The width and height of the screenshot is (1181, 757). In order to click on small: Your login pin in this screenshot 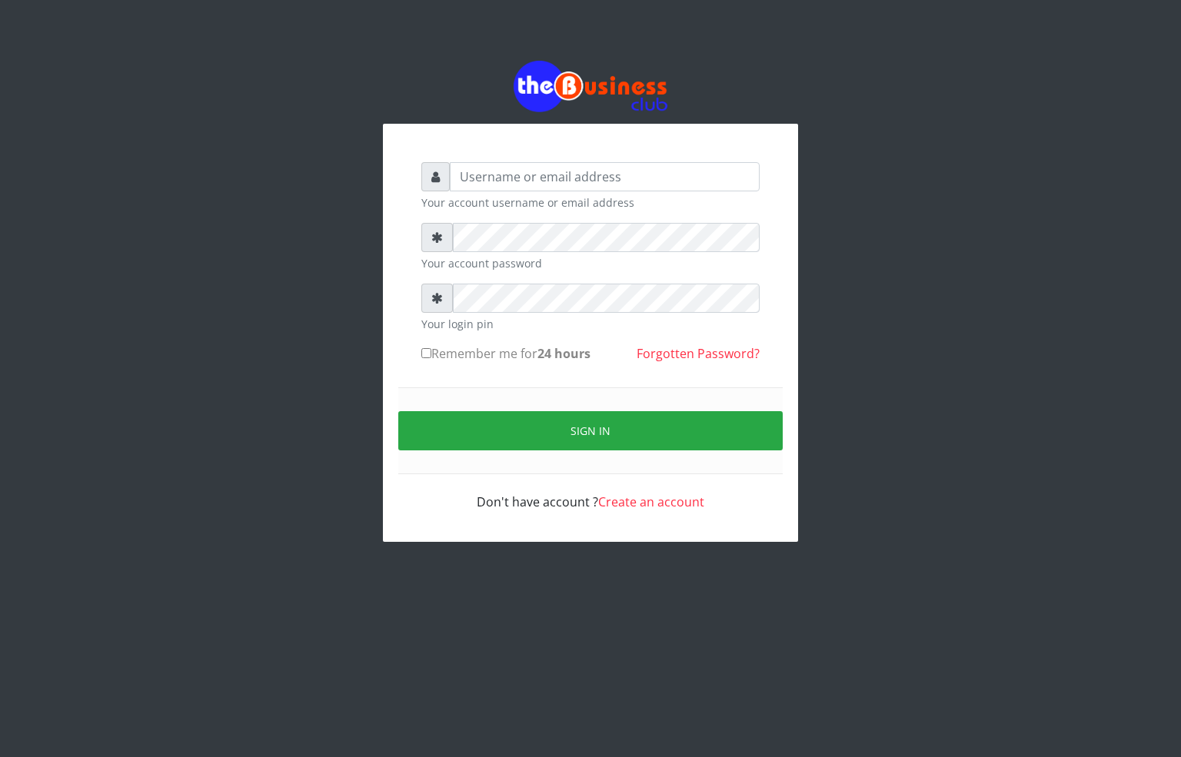, I will do `click(591, 324)`.